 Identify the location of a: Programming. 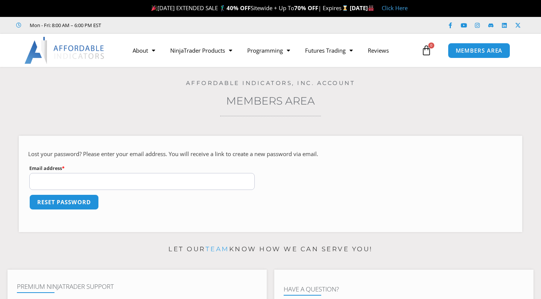
(269, 50).